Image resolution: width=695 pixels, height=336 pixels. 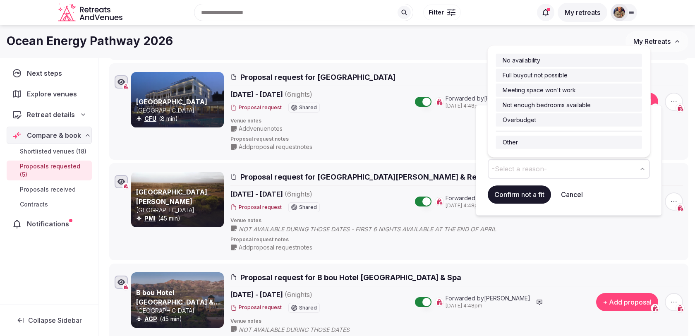 What do you see at coordinates (510, 142) in the screenshot?
I see `span: Other` at bounding box center [510, 142].